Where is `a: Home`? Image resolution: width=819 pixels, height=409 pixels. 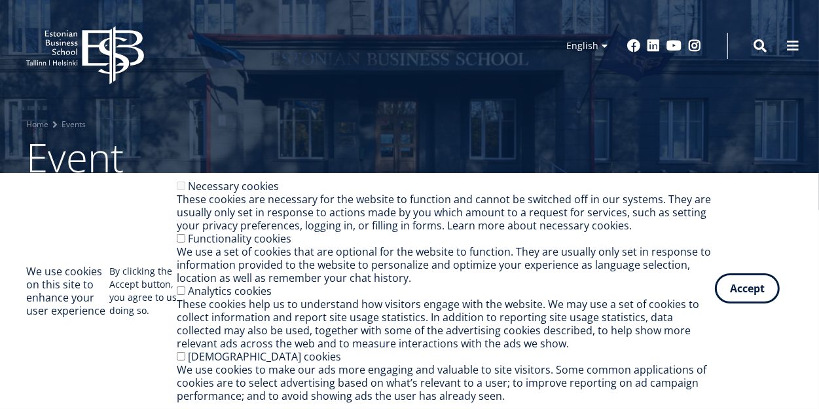 a: Home is located at coordinates (37, 124).